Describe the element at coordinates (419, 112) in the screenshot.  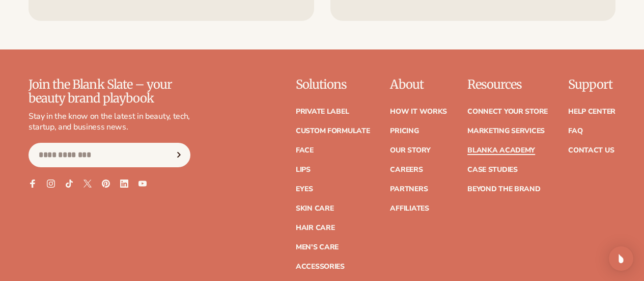
I see `a: How It Works` at that location.